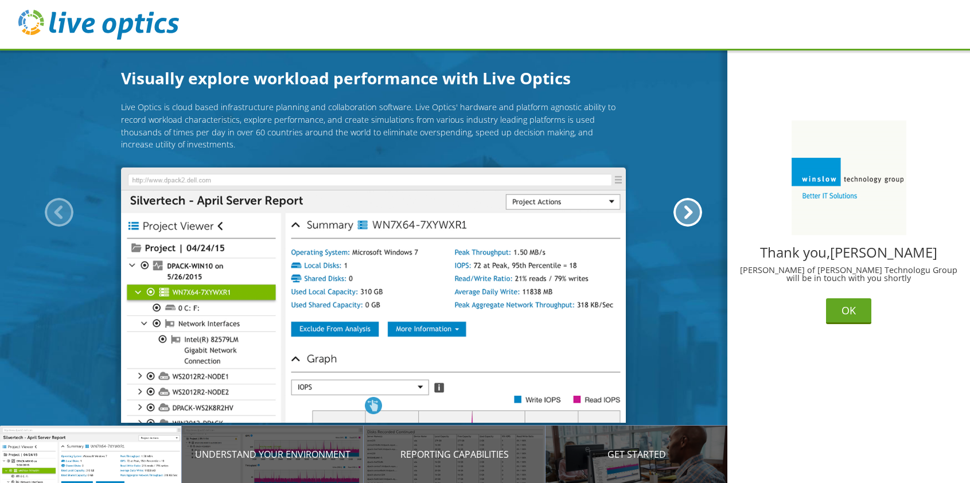  I want to click on h1: Visually explore workload performance with Live Optics, so click(373, 78).